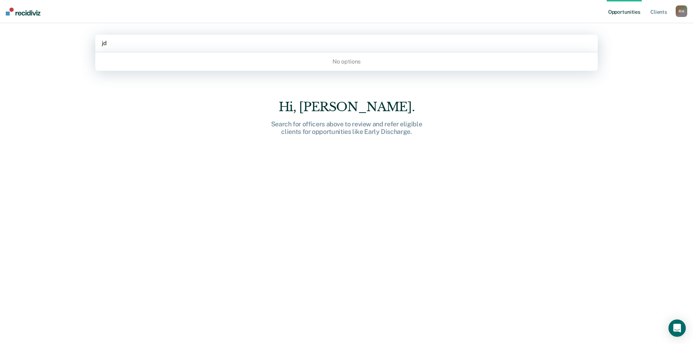  I want to click on img: Recidiviz, so click(23, 12).